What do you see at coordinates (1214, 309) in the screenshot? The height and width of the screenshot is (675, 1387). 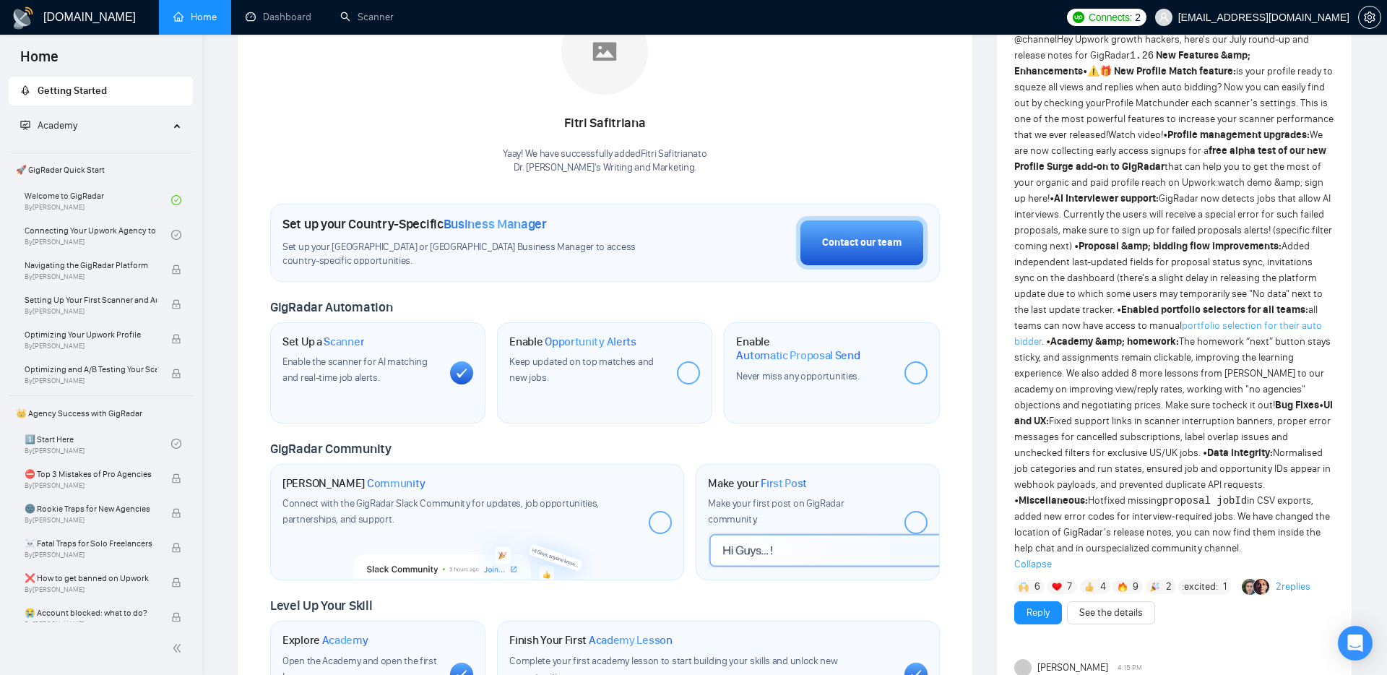 I see `strong: Enabled portfolio selectors for all teams:` at bounding box center [1214, 309].